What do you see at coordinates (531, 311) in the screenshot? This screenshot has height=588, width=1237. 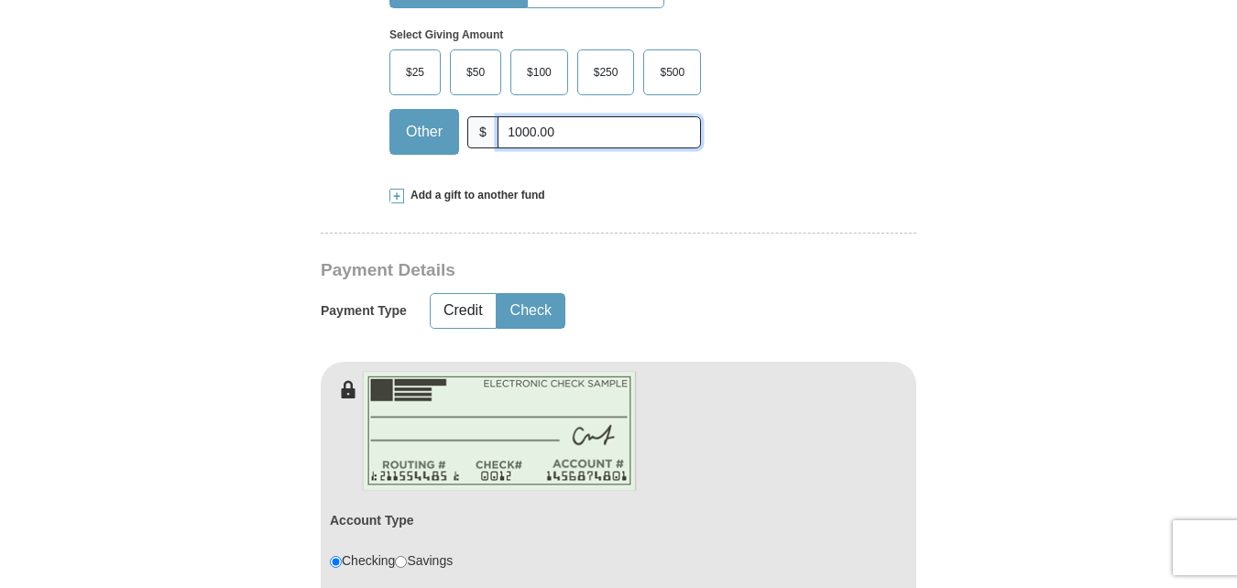 I see `button: Check` at bounding box center [531, 311].